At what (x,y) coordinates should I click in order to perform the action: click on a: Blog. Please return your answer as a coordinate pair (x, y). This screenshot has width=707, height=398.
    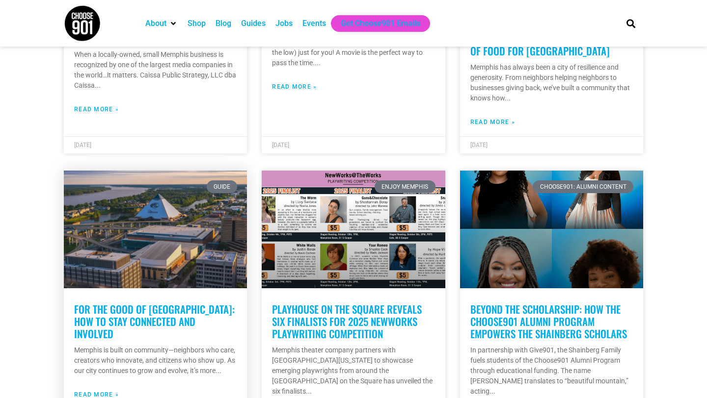
    Looking at the image, I should click on (223, 24).